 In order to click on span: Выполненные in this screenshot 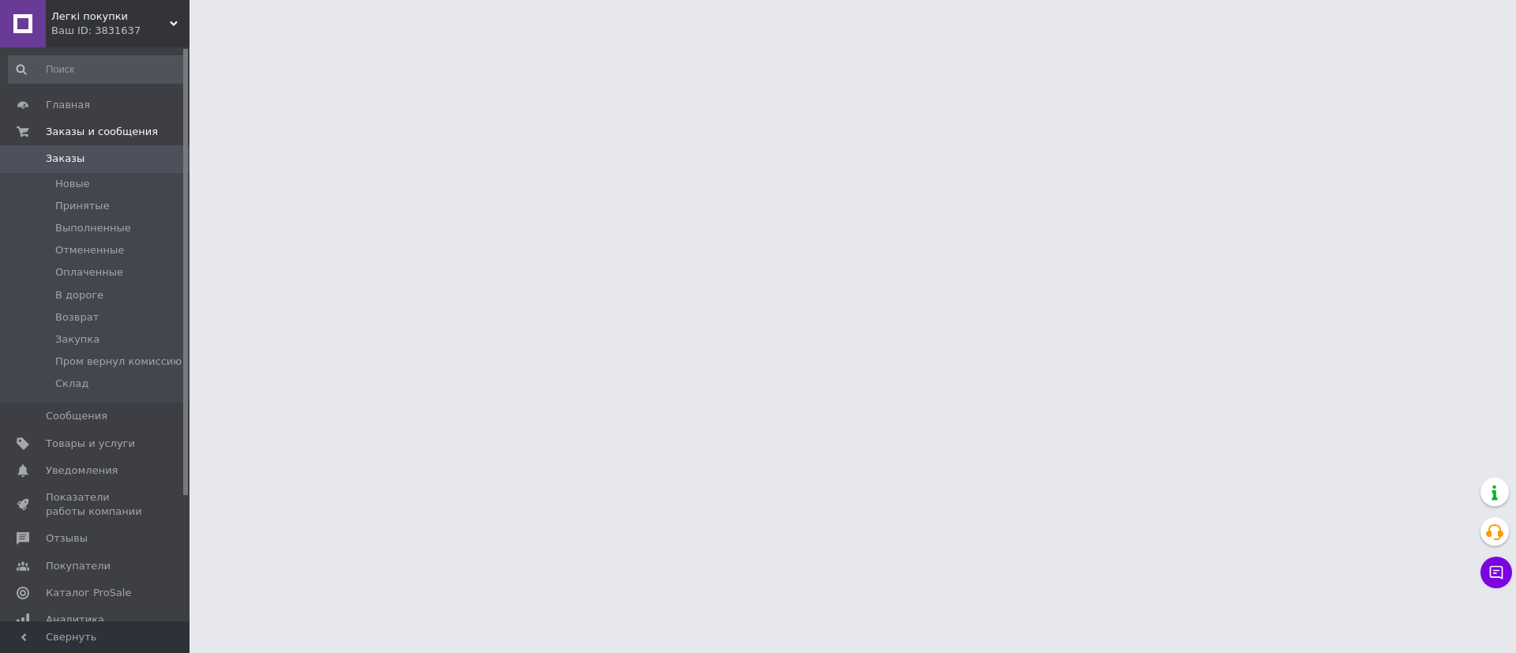, I will do `click(93, 228)`.